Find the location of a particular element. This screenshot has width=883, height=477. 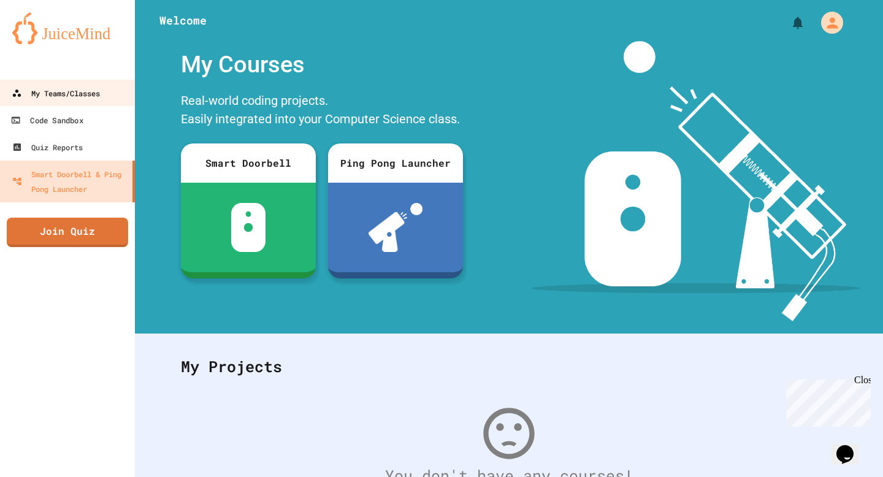

div: Quiz Reports is located at coordinates (47, 147).